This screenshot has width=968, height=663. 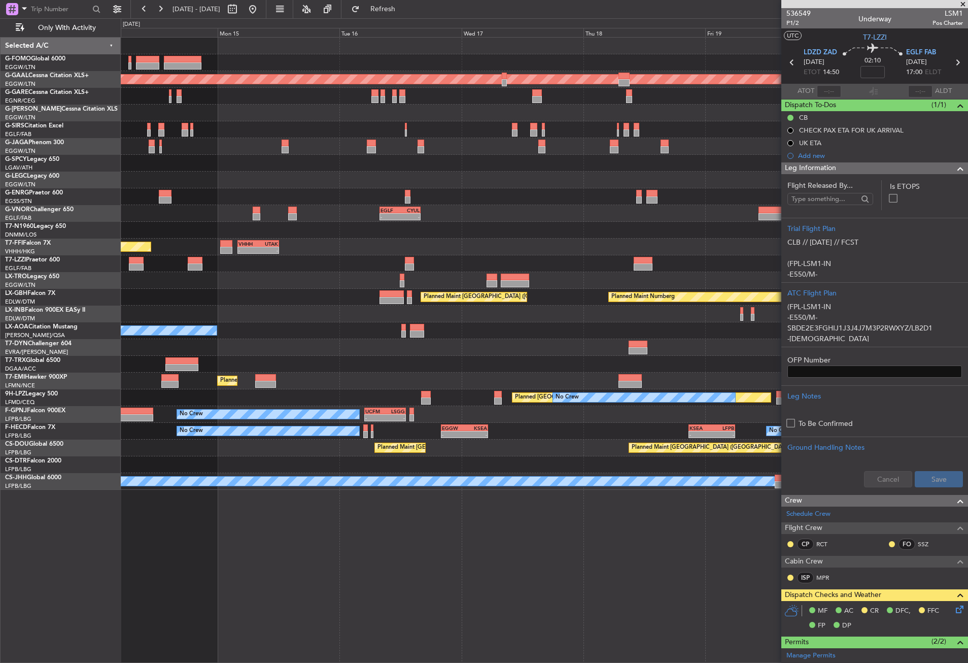 I want to click on span: Permits, so click(x=797, y=642).